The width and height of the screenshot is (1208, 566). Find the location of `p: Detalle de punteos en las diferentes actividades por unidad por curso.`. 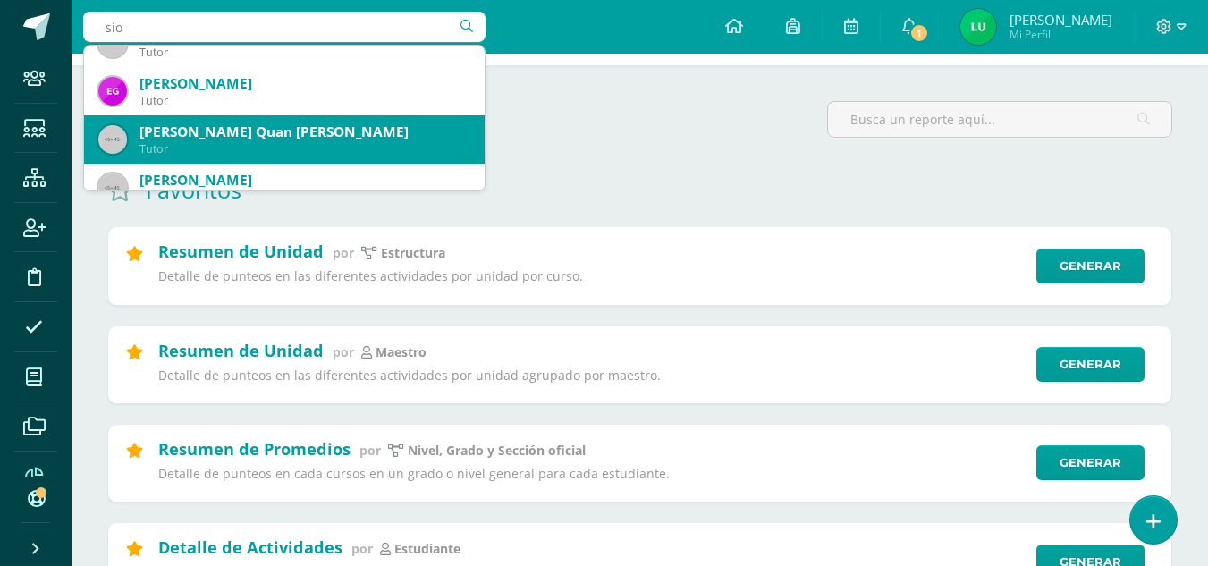

p: Detalle de punteos en las diferentes actividades por unidad por curso. is located at coordinates (591, 276).